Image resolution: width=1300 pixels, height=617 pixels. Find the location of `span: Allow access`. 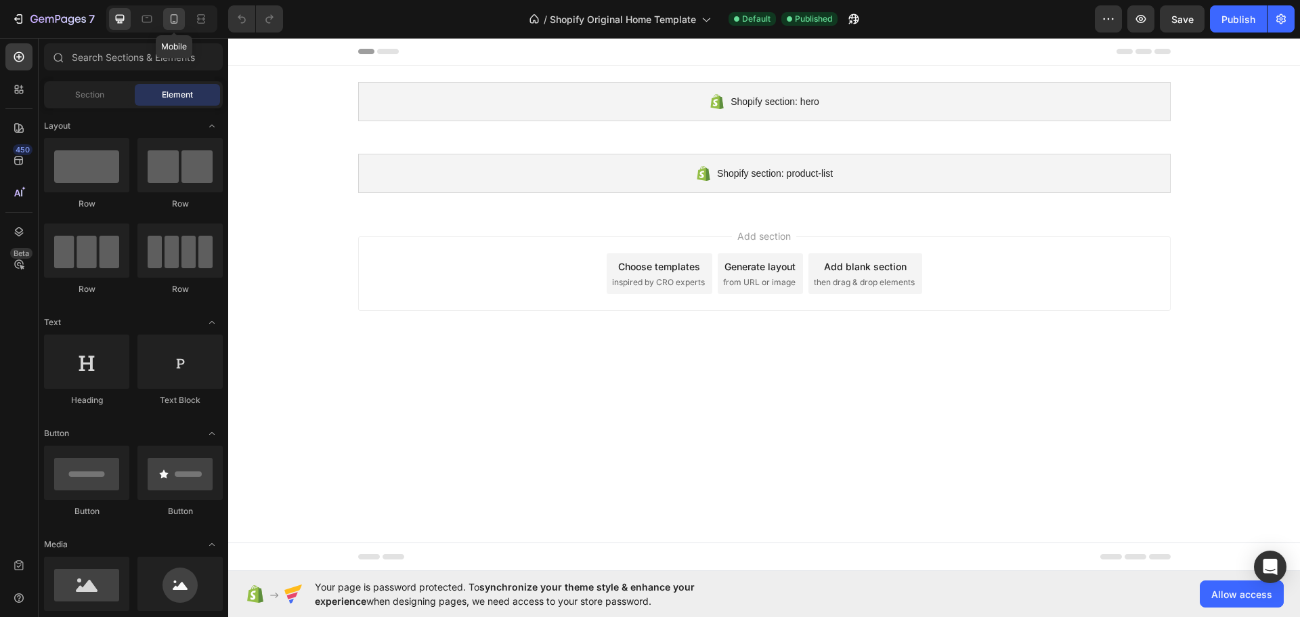

span: Allow access is located at coordinates (1242, 594).